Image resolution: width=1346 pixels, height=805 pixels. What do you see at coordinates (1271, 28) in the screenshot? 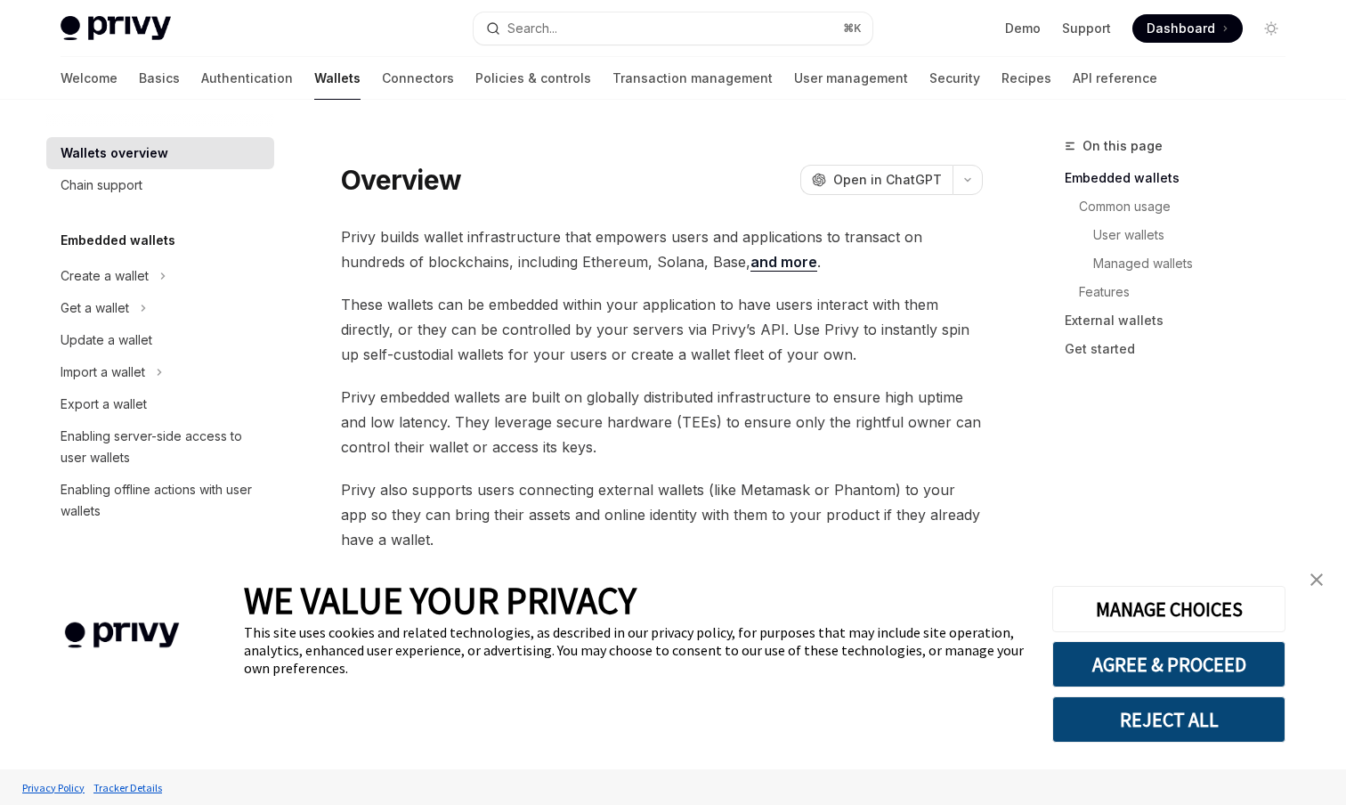
I see `button: Toggle dark mode` at bounding box center [1271, 28].